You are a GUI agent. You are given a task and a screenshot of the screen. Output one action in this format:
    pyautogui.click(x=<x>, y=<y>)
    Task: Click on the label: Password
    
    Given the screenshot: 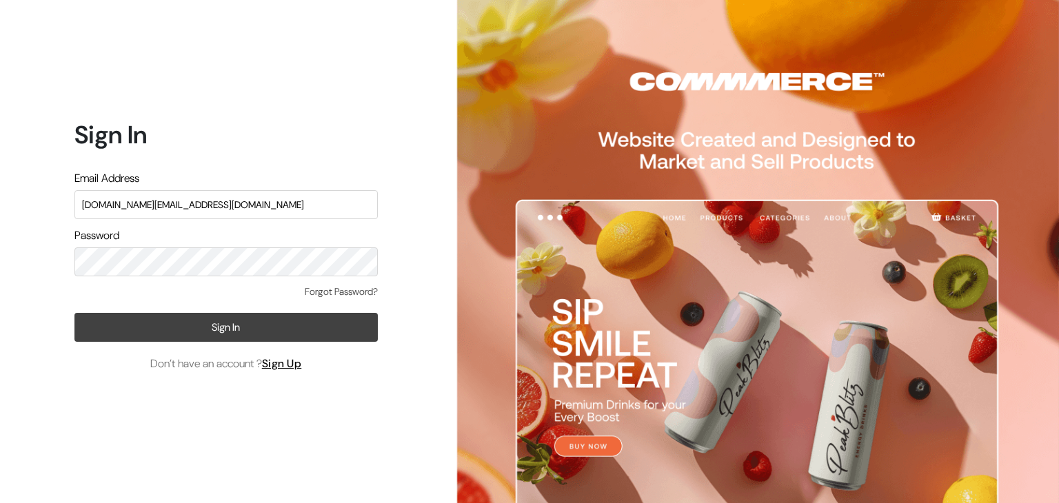 What is the action you would take?
    pyautogui.click(x=97, y=236)
    